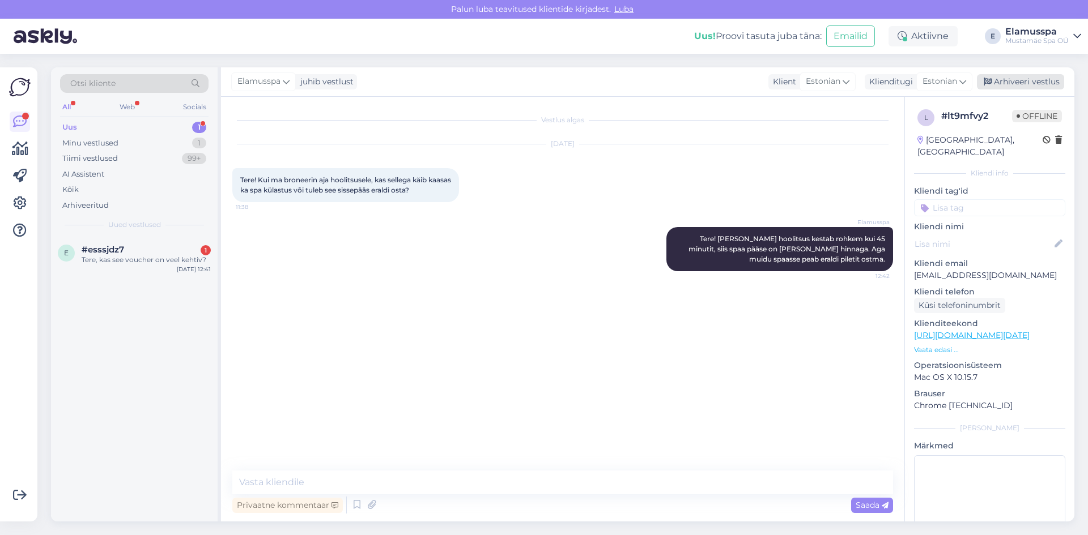 This screenshot has height=535, width=1088. Describe the element at coordinates (983, 244) in the screenshot. I see `input: Lisa nimi` at that location.